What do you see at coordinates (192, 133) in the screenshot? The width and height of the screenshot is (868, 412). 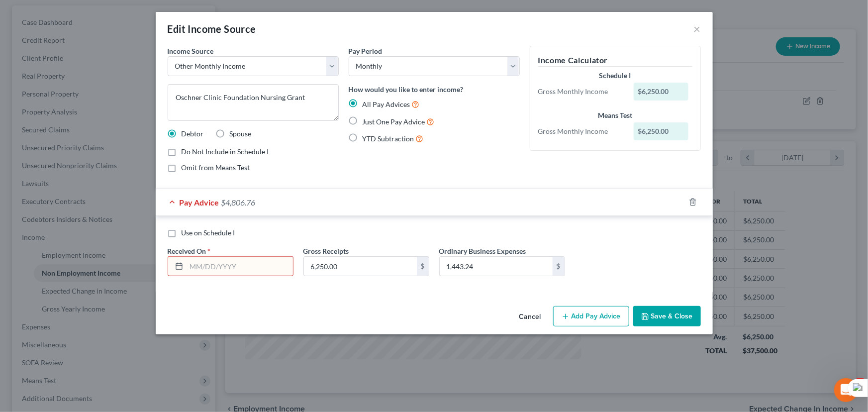 I see `span: Debtor` at bounding box center [192, 133].